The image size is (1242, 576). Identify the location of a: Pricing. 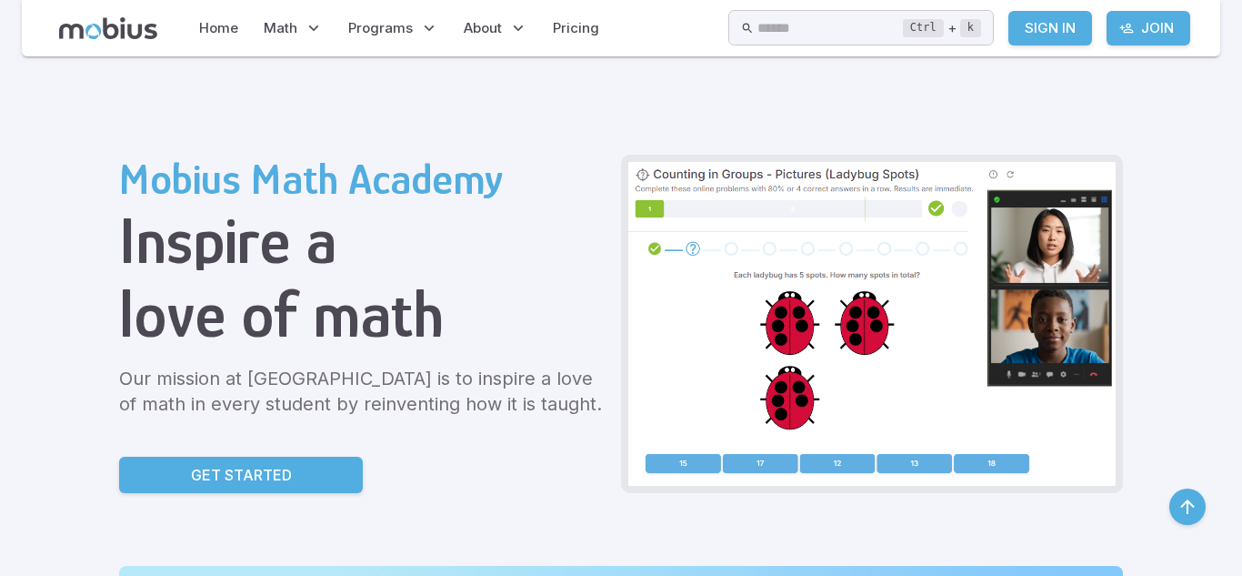
(576, 28).